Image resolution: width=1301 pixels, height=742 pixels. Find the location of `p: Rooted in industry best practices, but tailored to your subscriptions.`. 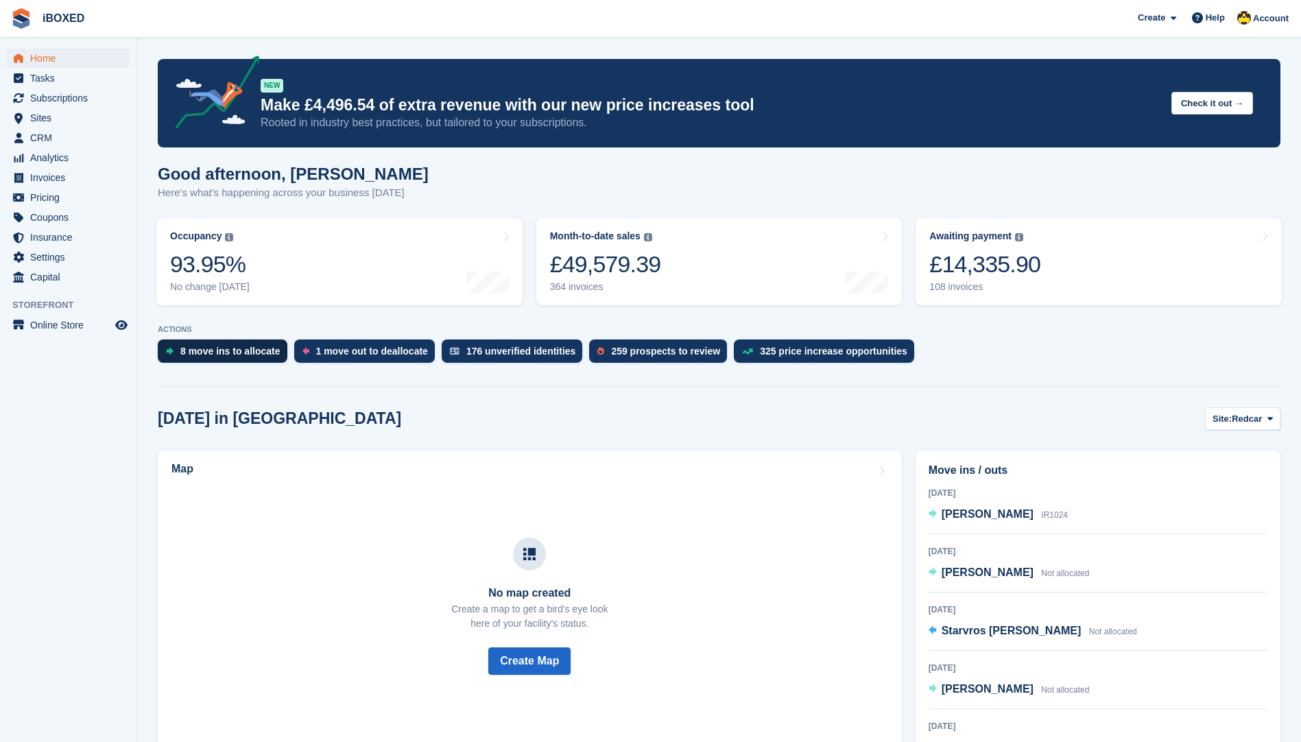

p: Rooted in industry best practices, but tailored to your subscriptions. is located at coordinates (710, 123).